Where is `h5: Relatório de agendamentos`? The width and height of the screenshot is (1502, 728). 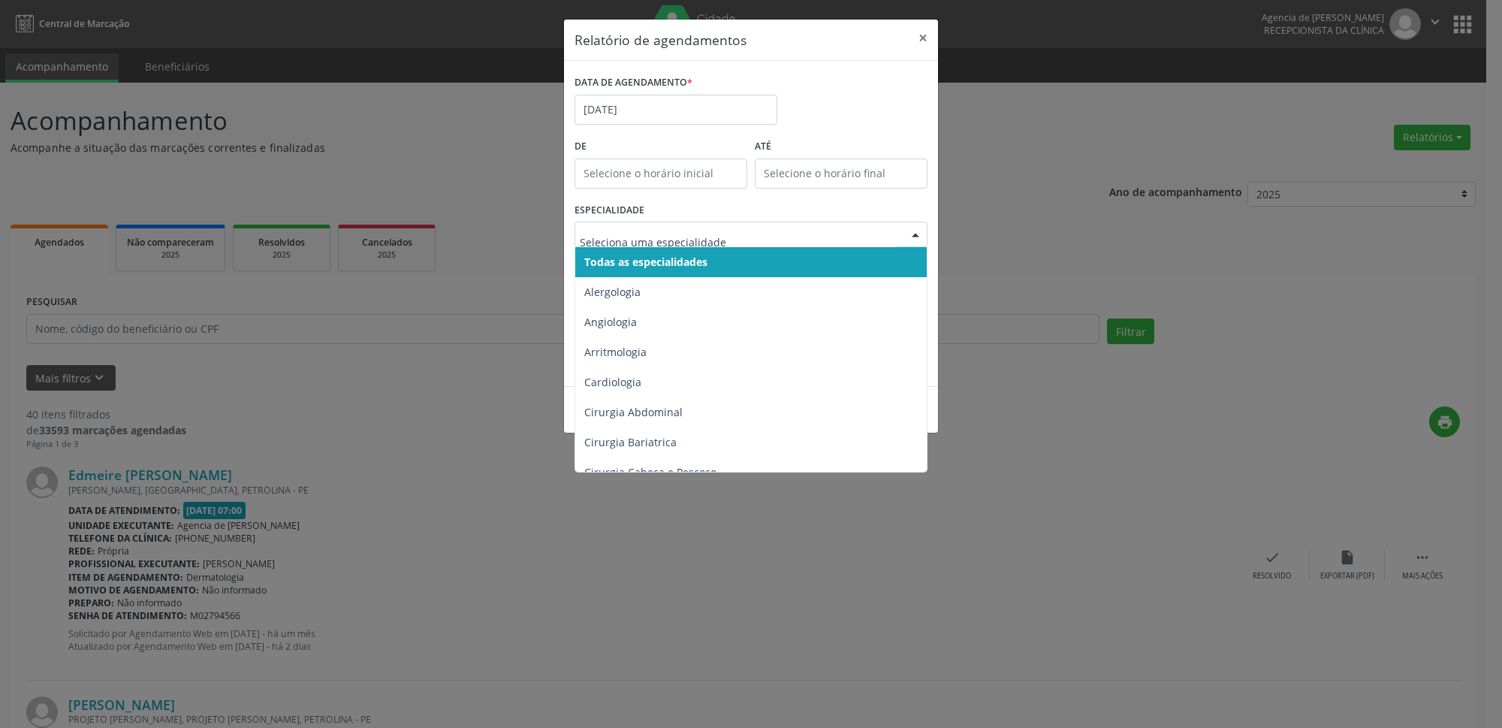 h5: Relatório de agendamentos is located at coordinates (660, 40).